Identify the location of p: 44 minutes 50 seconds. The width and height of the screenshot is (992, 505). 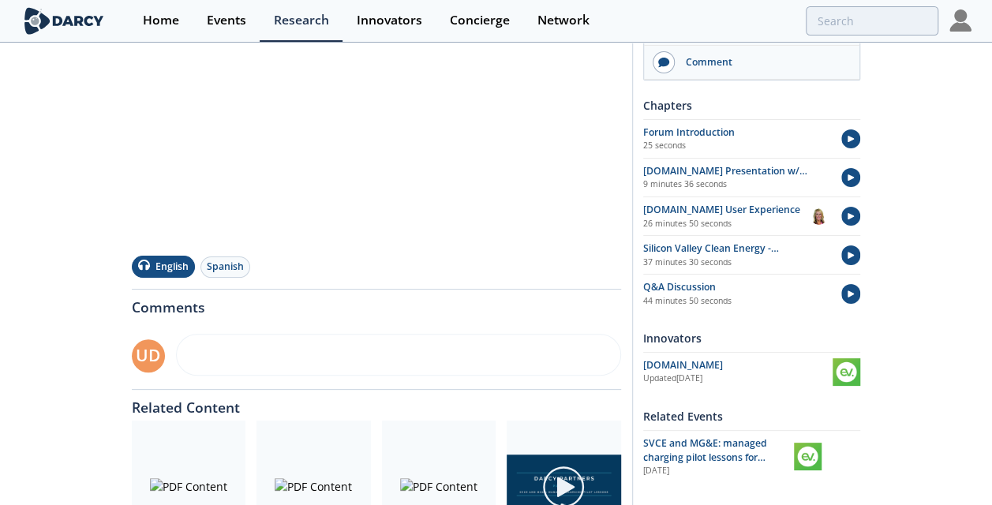
(735, 302).